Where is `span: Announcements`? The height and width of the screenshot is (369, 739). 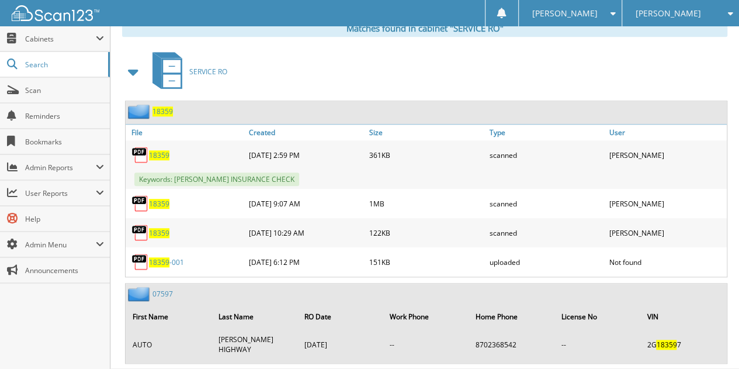
span: Announcements is located at coordinates (64, 270).